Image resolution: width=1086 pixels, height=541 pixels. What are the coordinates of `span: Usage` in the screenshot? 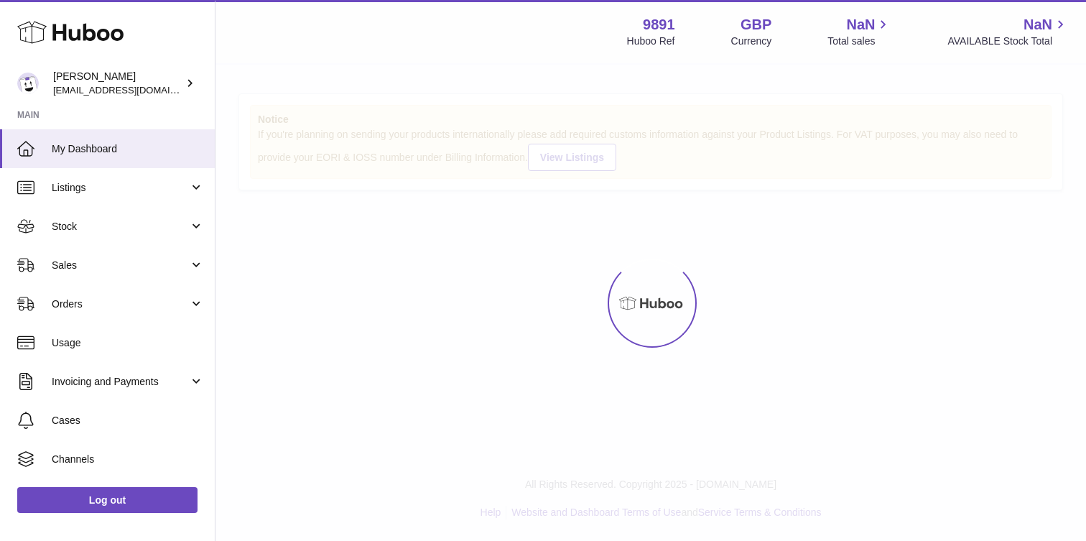 It's located at (128, 343).